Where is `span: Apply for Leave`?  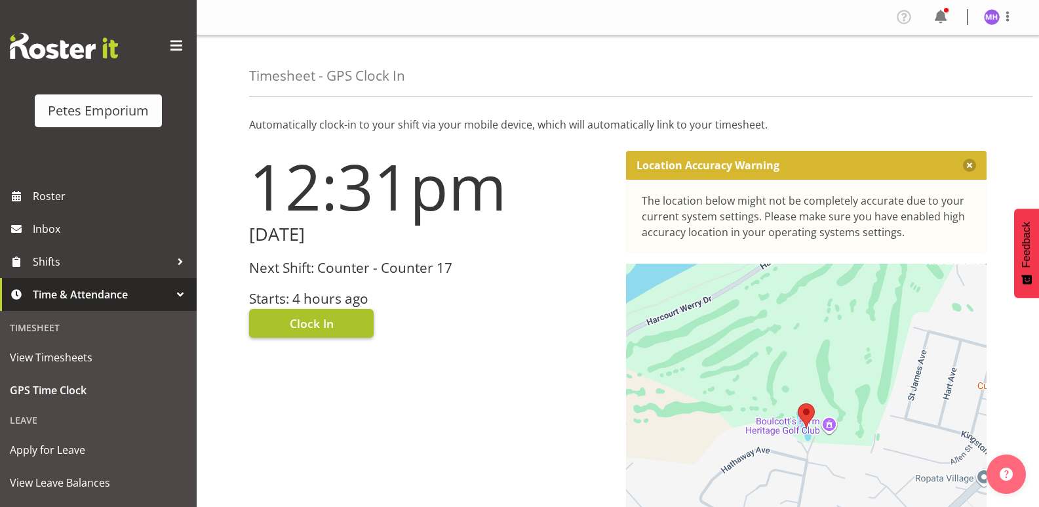 span: Apply for Leave is located at coordinates (98, 450).